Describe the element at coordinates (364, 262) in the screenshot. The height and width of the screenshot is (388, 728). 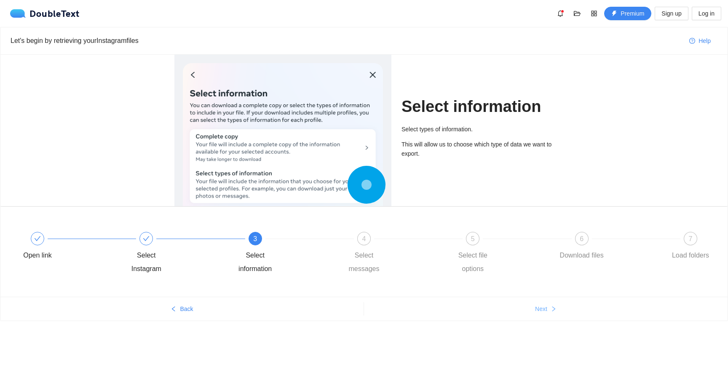
I see `div: Select messages` at that location.